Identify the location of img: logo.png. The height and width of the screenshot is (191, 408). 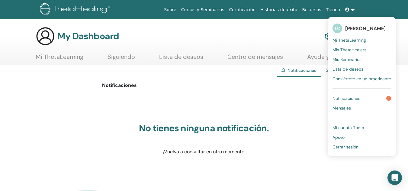
(76, 10).